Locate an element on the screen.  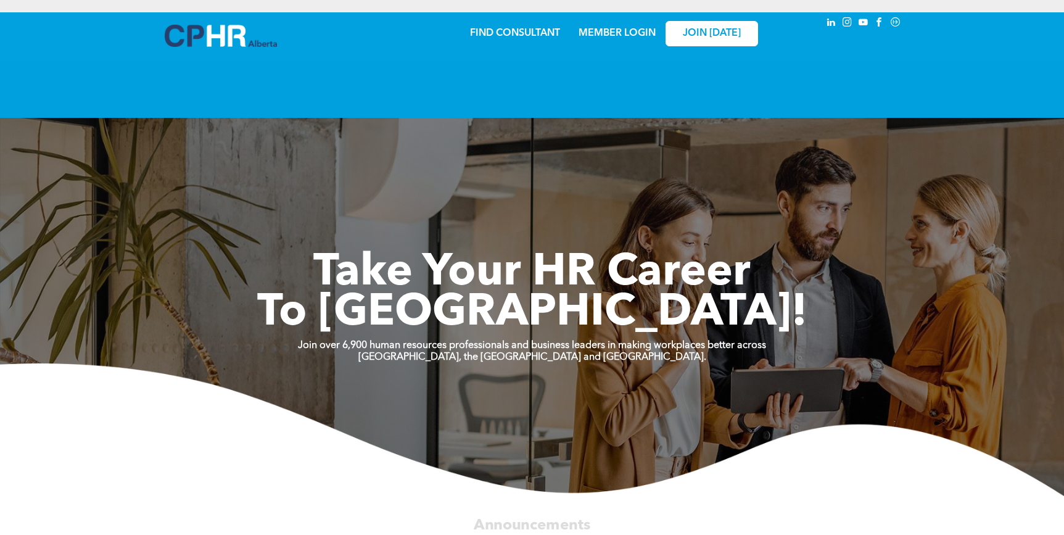
a: FIND CONSULTANT is located at coordinates (515, 33).